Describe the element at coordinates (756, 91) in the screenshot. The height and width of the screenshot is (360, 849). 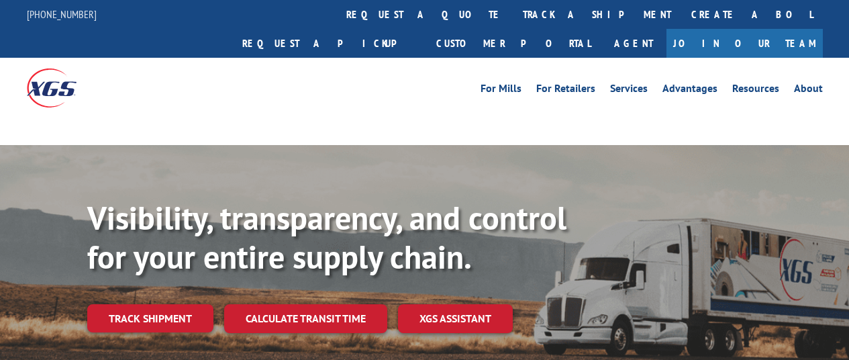
I see `a: Resources` at that location.